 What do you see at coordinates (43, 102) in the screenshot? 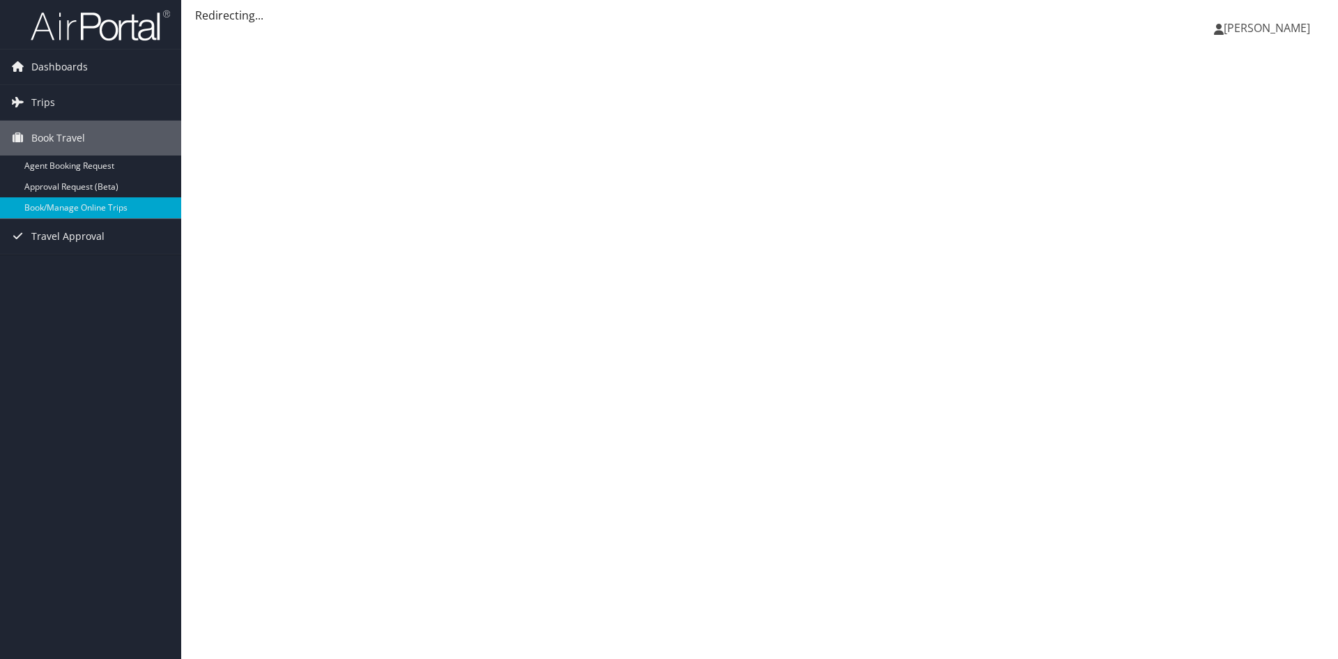
I see `span: Trips` at bounding box center [43, 102].